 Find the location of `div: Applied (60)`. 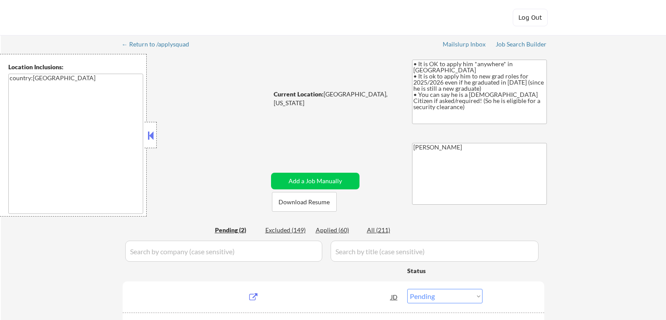

div: Applied (60) is located at coordinates (338, 230).